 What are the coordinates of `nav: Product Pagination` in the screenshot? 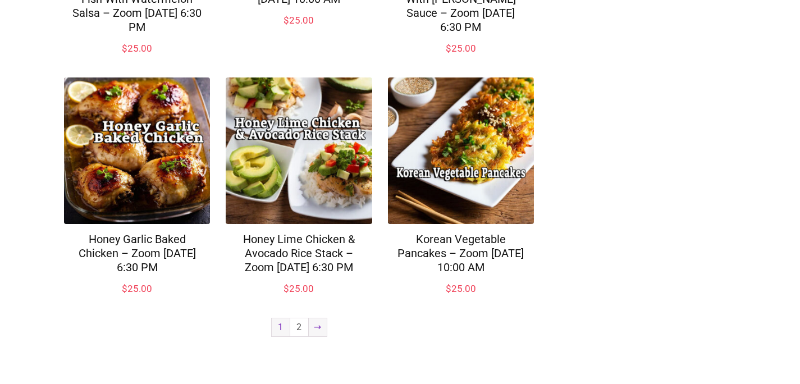 It's located at (299, 336).